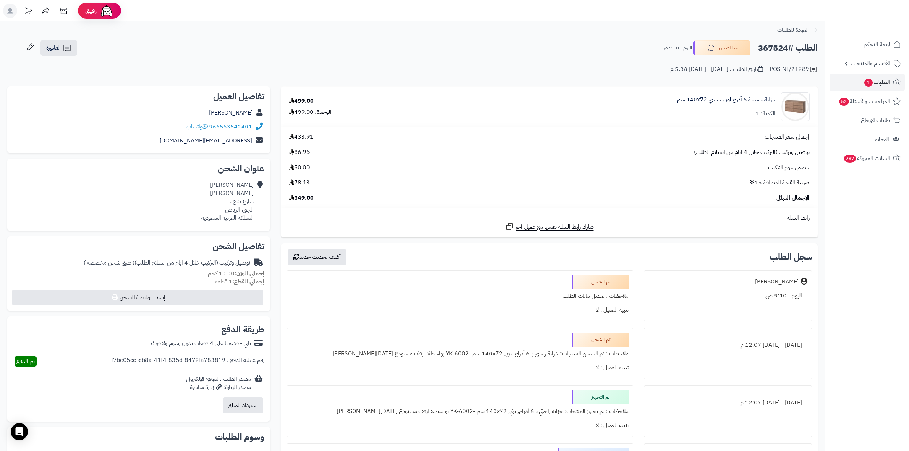 The width and height of the screenshot is (909, 451). Describe the element at coordinates (797, 30) in the screenshot. I see `a: العودة للطلبات` at that location.